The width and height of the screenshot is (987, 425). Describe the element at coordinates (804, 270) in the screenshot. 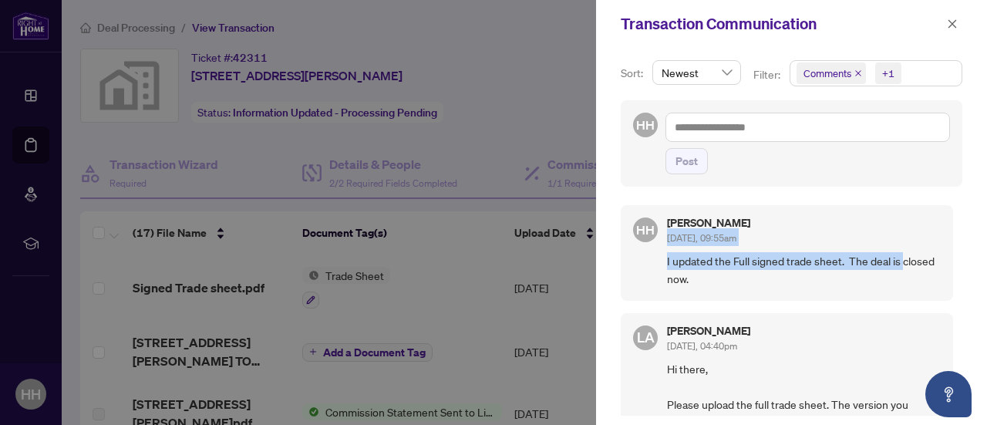

I see `span: I updated the Full signed trade sheet. The deal is closed now.` at that location.